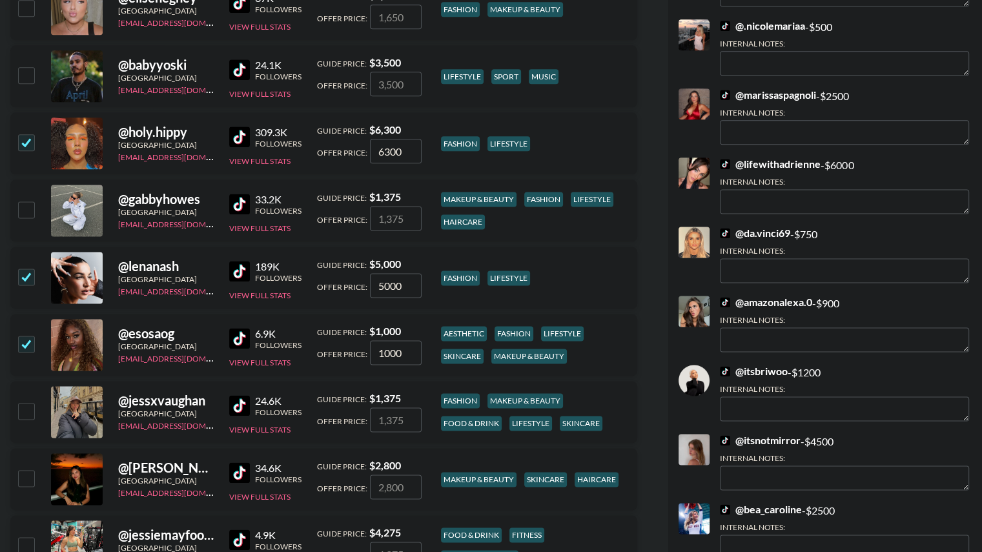 This screenshot has width=982, height=552. Describe the element at coordinates (278, 468) in the screenshot. I see `div: 34.6K` at that location.